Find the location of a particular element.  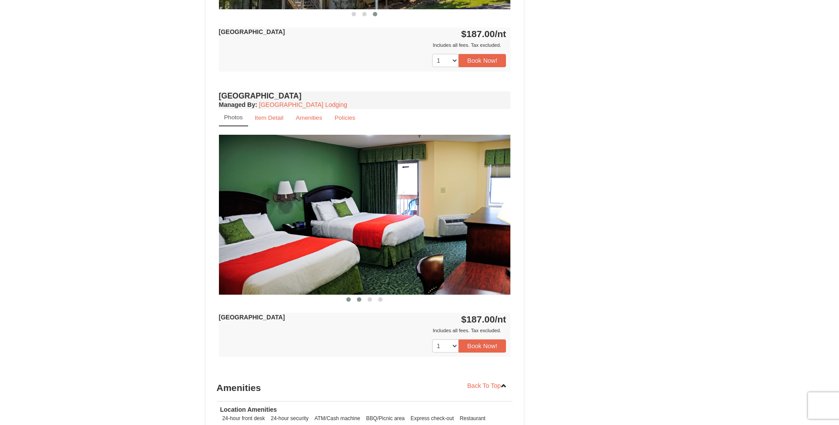

small: Photos is located at coordinates (234, 117).